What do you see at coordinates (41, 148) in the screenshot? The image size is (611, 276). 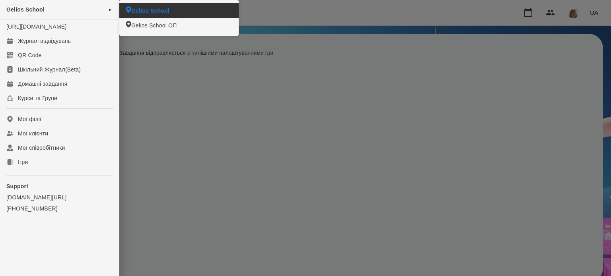 I see `div: Мої співробітники` at bounding box center [41, 148].